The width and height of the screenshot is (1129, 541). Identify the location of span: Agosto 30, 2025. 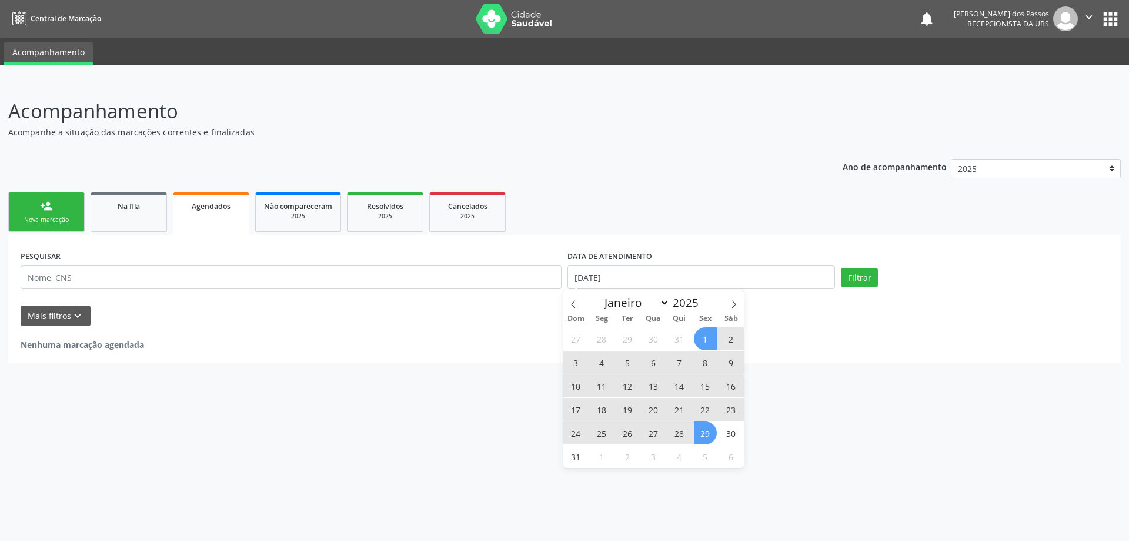
(731, 432).